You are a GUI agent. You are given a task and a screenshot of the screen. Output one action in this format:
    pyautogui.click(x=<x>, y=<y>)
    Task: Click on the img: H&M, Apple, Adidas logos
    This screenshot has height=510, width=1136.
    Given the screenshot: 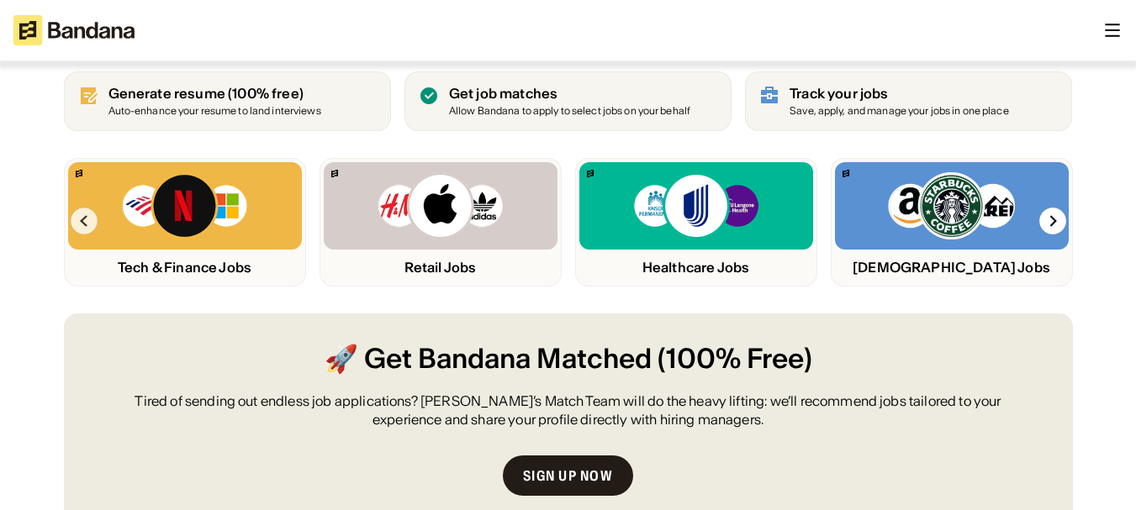 What is the action you would take?
    pyautogui.click(x=441, y=206)
    